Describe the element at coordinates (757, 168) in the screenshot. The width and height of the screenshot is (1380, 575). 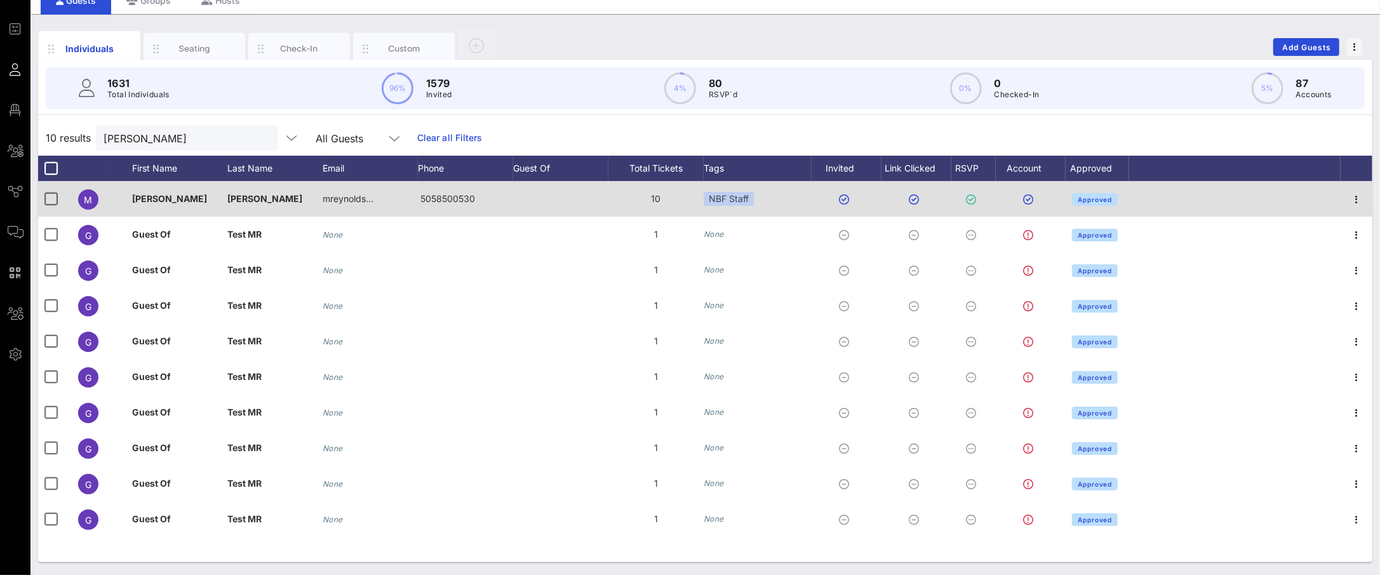
I see `div: Tags` at that location.